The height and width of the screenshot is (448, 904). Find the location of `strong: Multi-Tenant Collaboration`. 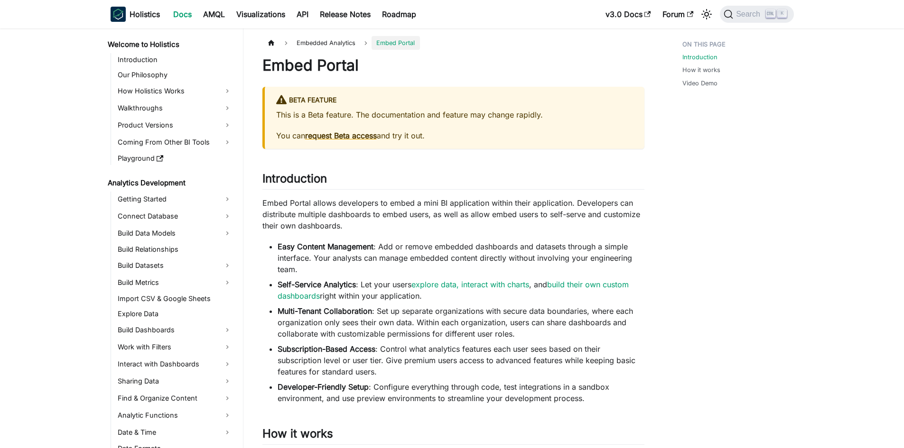

strong: Multi-Tenant Collaboration is located at coordinates (325, 311).